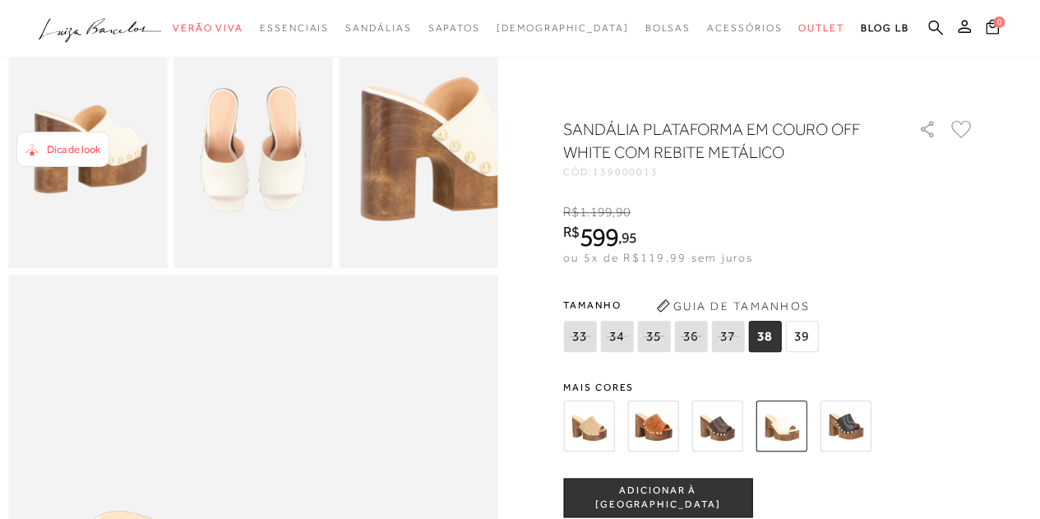  Describe the element at coordinates (667, 28) in the screenshot. I see `span: Bolsas` at that location.